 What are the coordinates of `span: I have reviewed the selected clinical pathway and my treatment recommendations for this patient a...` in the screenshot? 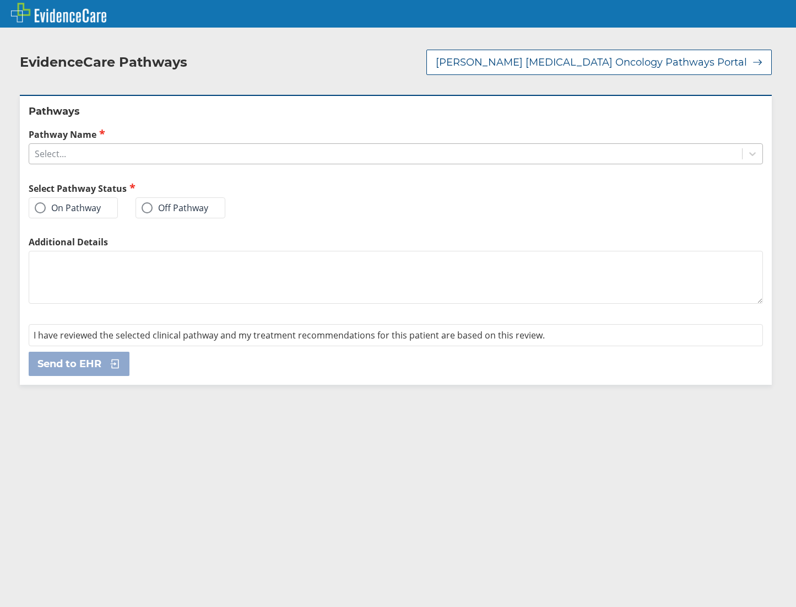 It's located at (289, 335).